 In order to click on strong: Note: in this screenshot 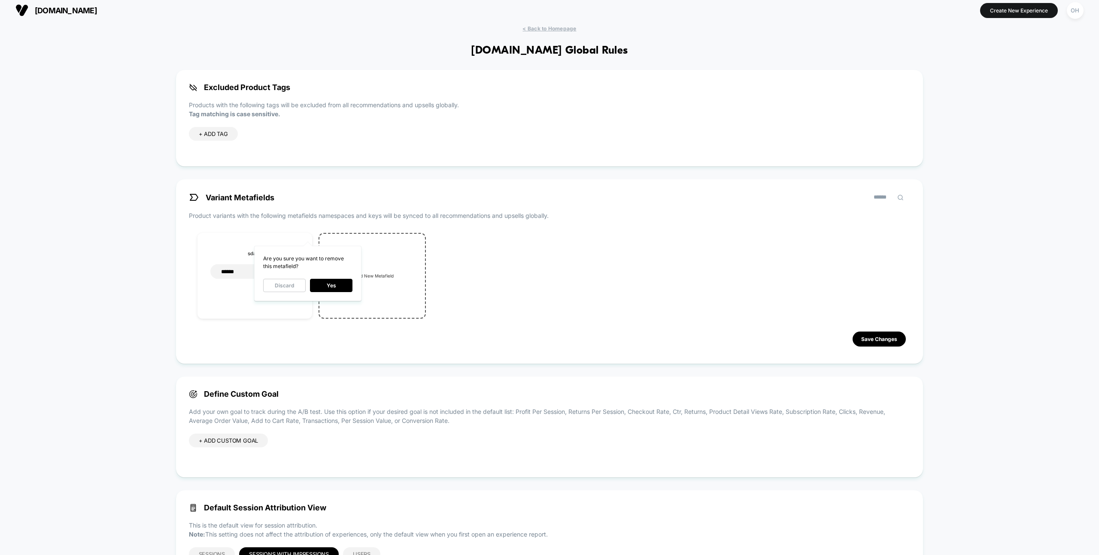, I will do `click(197, 534)`.